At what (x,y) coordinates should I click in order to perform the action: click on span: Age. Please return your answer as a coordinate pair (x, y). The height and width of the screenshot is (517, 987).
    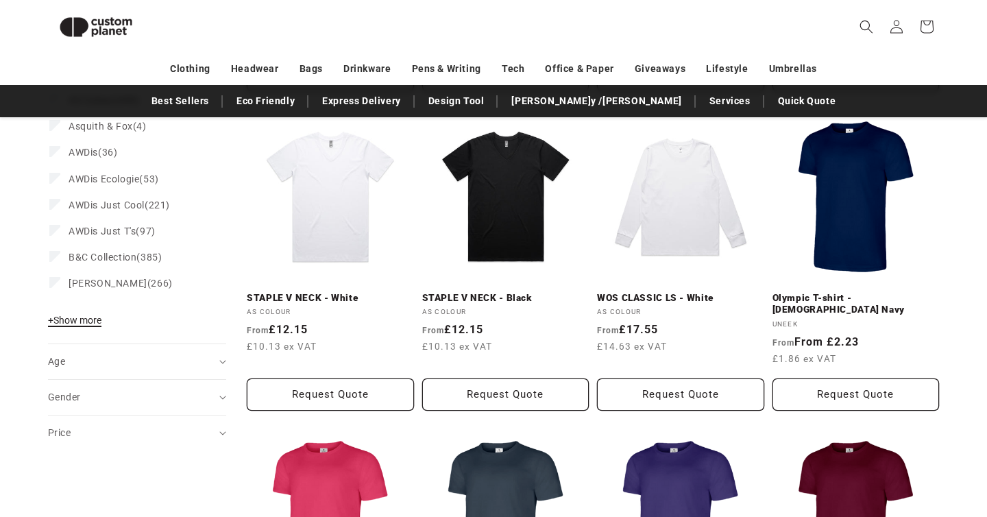
    Looking at the image, I should click on (56, 361).